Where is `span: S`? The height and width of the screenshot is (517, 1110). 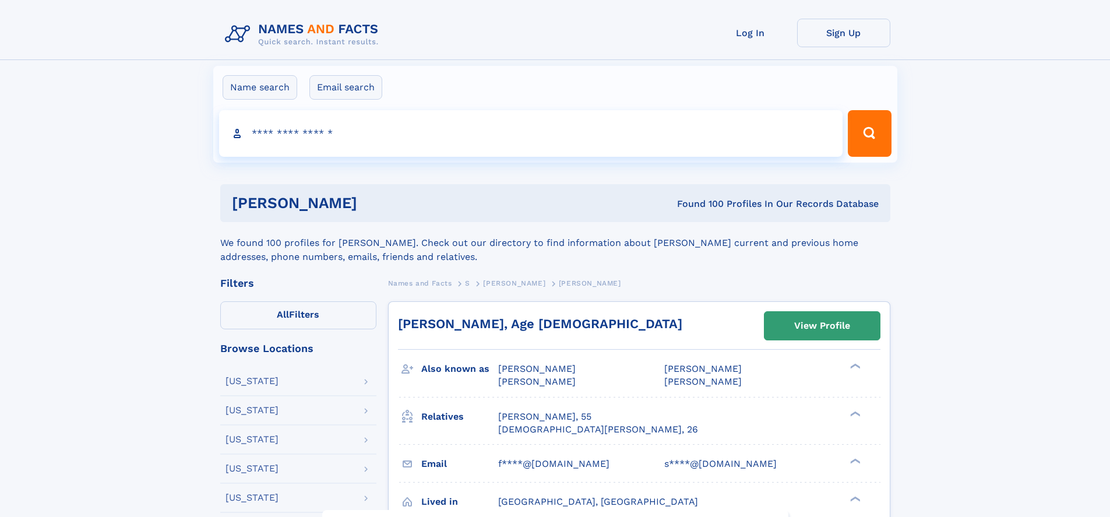
span: S is located at coordinates (467, 283).